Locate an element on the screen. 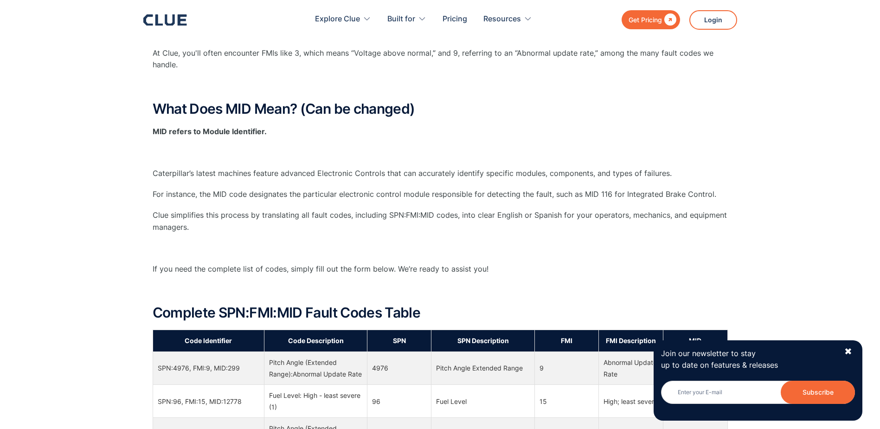 The width and height of the screenshot is (880, 429). div: Get Pricing is located at coordinates (645, 19).